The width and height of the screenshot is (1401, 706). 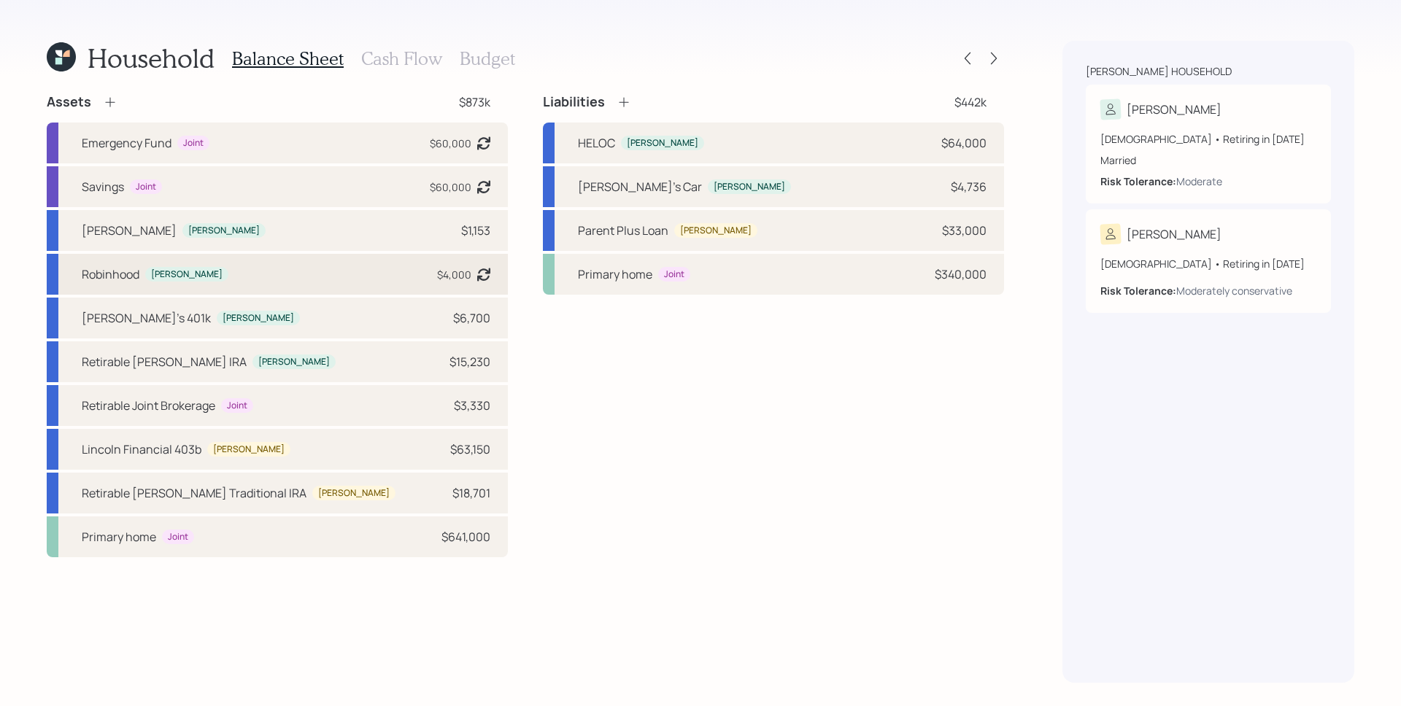 I want to click on div: $641,000, so click(x=466, y=537).